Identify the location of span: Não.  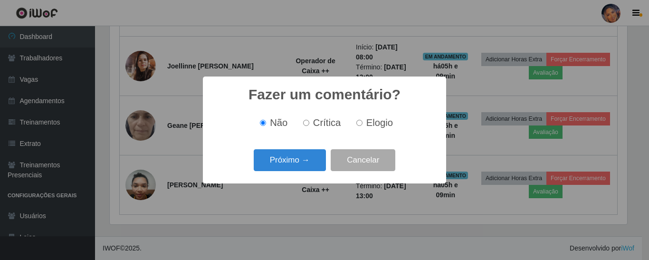
(279, 123).